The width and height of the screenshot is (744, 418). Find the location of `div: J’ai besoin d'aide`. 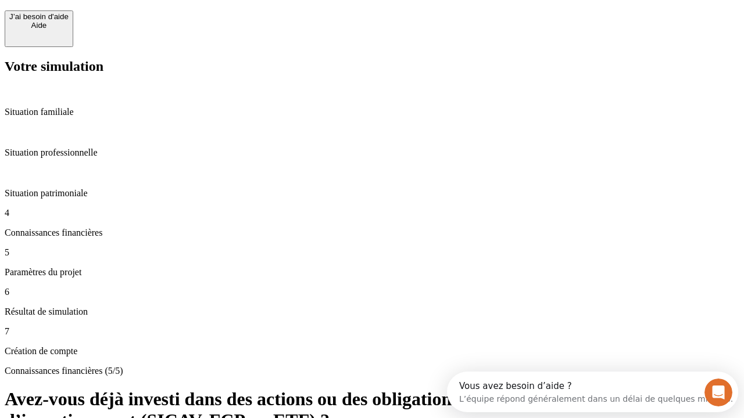

div: J’ai besoin d'aide is located at coordinates (39, 16).